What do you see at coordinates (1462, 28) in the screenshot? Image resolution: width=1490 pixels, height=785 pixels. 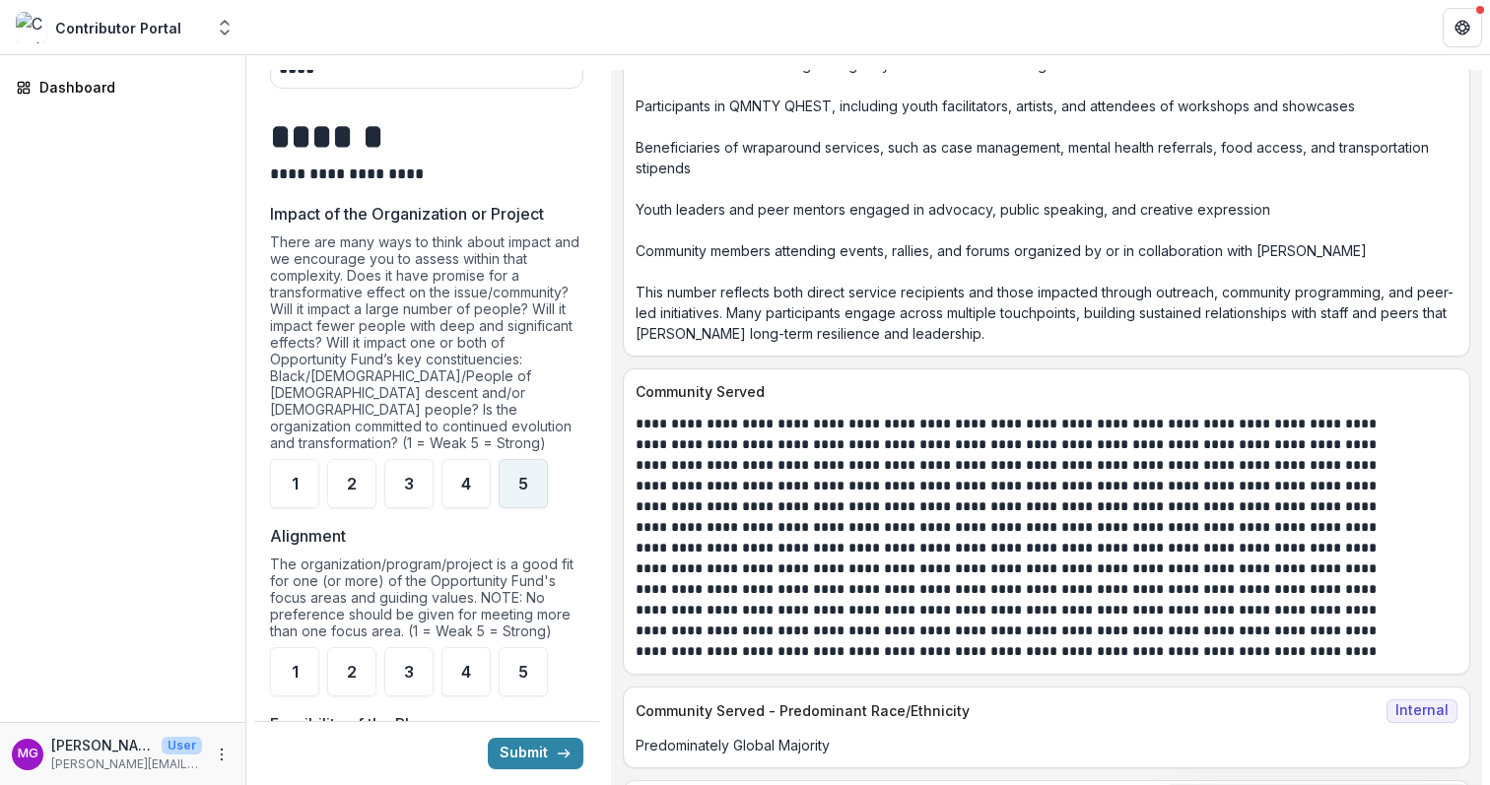 I see `button: Get Help` at bounding box center [1462, 28].